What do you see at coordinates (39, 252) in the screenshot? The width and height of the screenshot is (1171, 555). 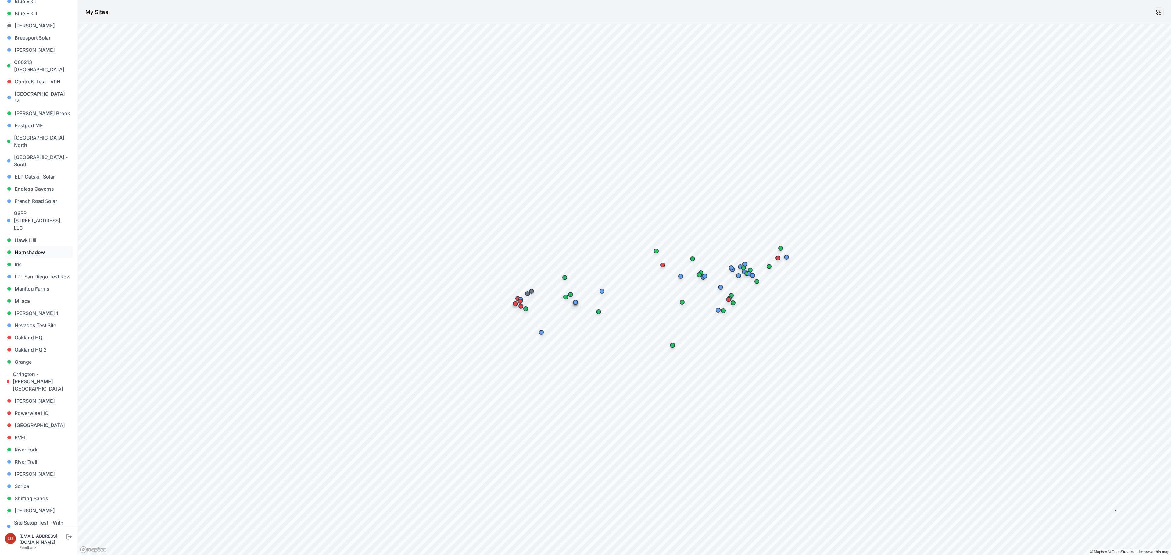 I see `a: Hornshadow` at bounding box center [39, 252].